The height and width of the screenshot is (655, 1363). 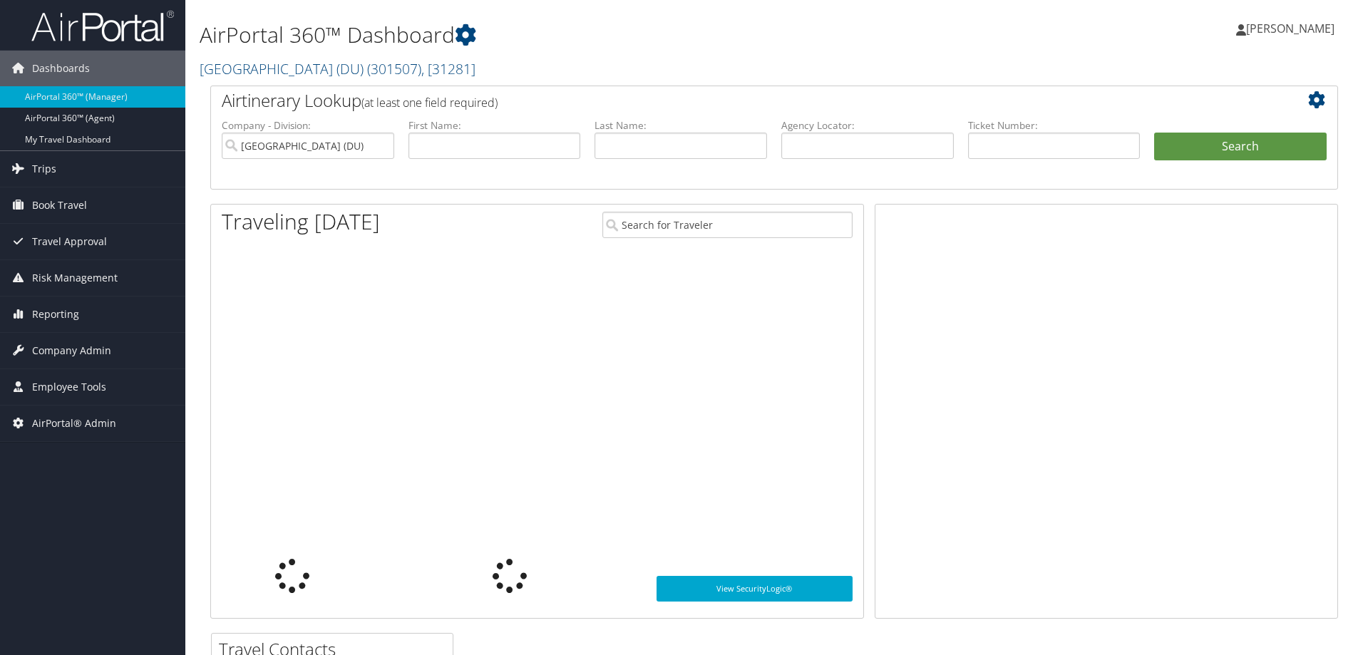 What do you see at coordinates (495, 125) in the screenshot?
I see `label: First Name:` at bounding box center [495, 125].